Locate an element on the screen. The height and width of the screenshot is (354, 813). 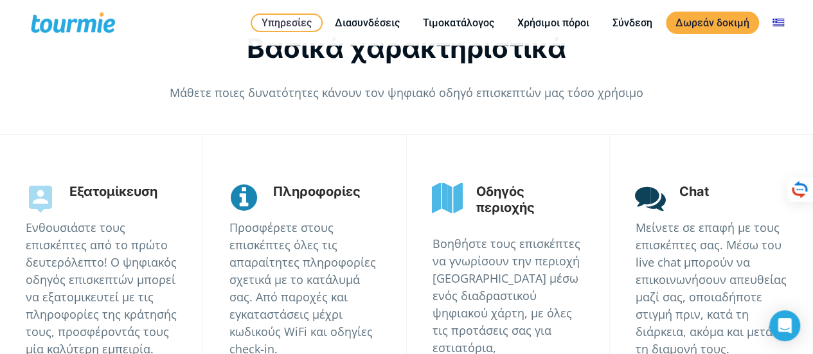
a: Δωρεάν δοκιμή is located at coordinates (712, 22).